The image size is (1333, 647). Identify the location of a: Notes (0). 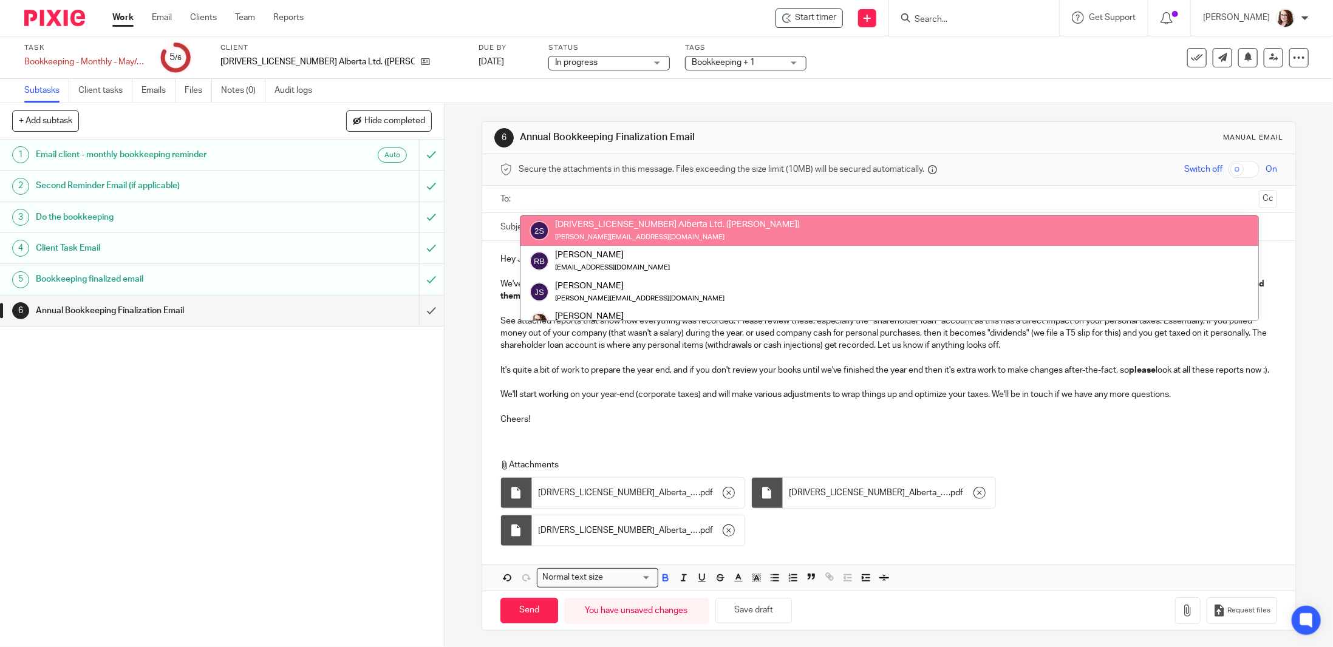
(243, 90).